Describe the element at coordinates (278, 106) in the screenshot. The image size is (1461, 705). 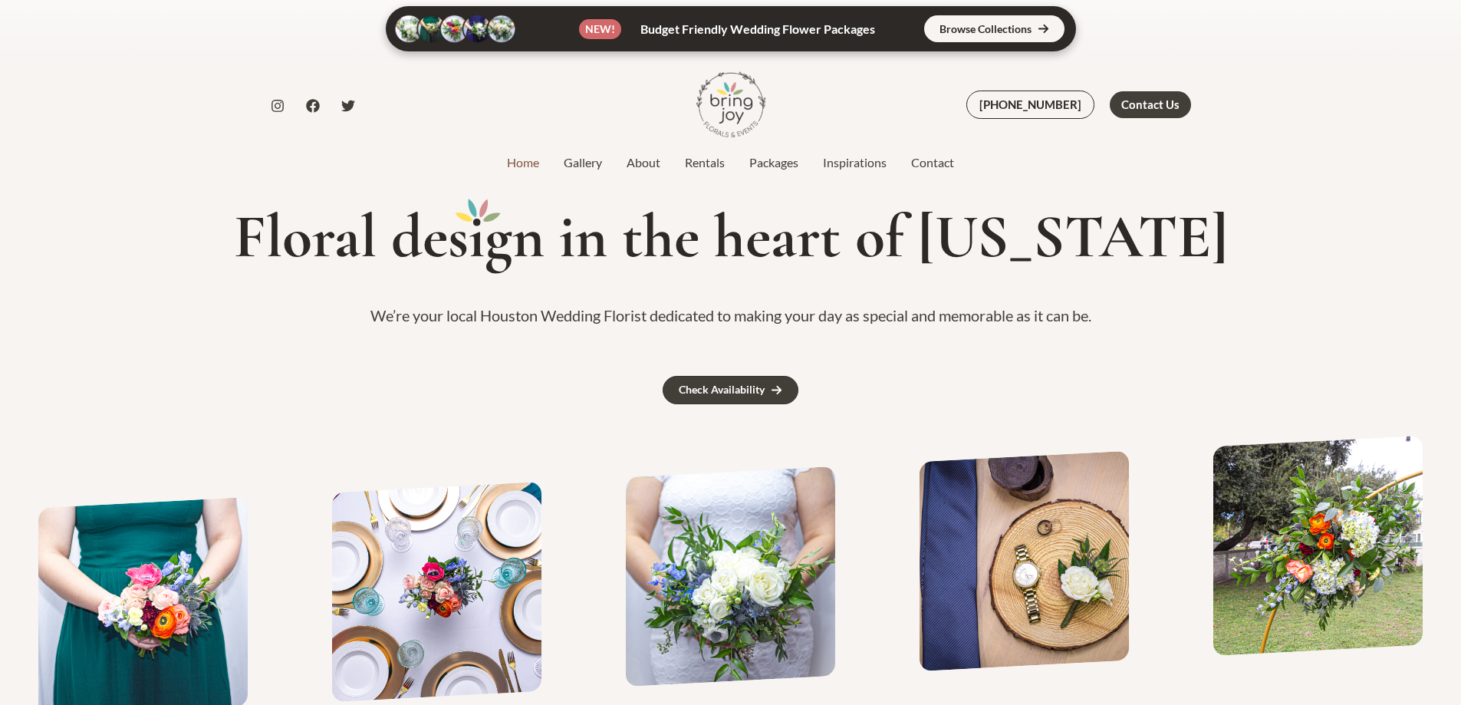
I see `a: Instagram` at that location.